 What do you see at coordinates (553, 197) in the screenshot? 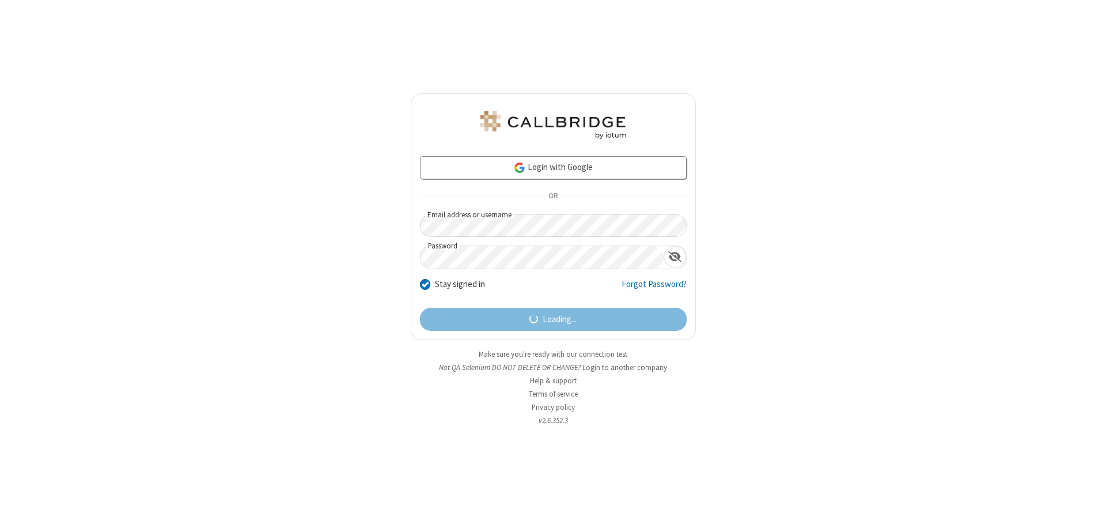
I see `span: OR` at bounding box center [553, 197].